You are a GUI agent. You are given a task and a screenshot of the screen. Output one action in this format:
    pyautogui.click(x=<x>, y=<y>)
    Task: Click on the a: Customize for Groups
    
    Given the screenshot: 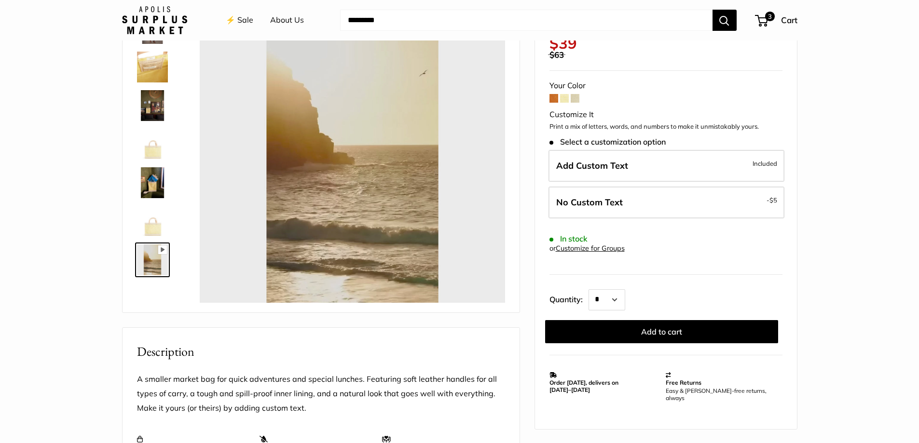 What is the action you would take?
    pyautogui.click(x=590, y=248)
    